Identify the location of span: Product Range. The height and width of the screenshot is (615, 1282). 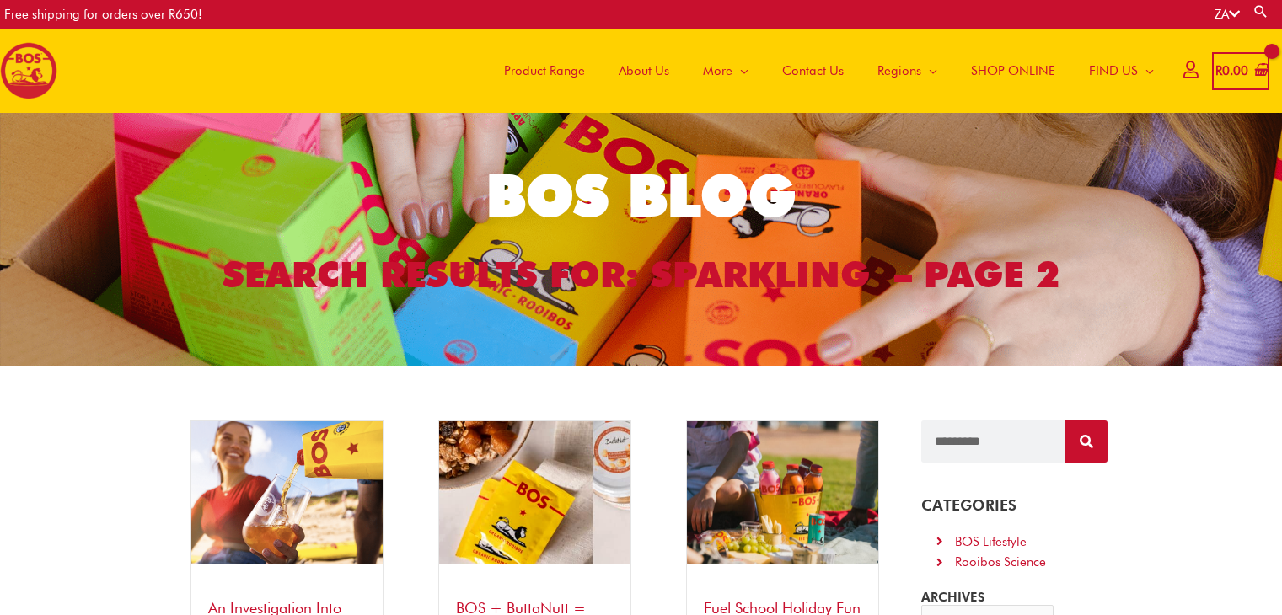
(544, 71).